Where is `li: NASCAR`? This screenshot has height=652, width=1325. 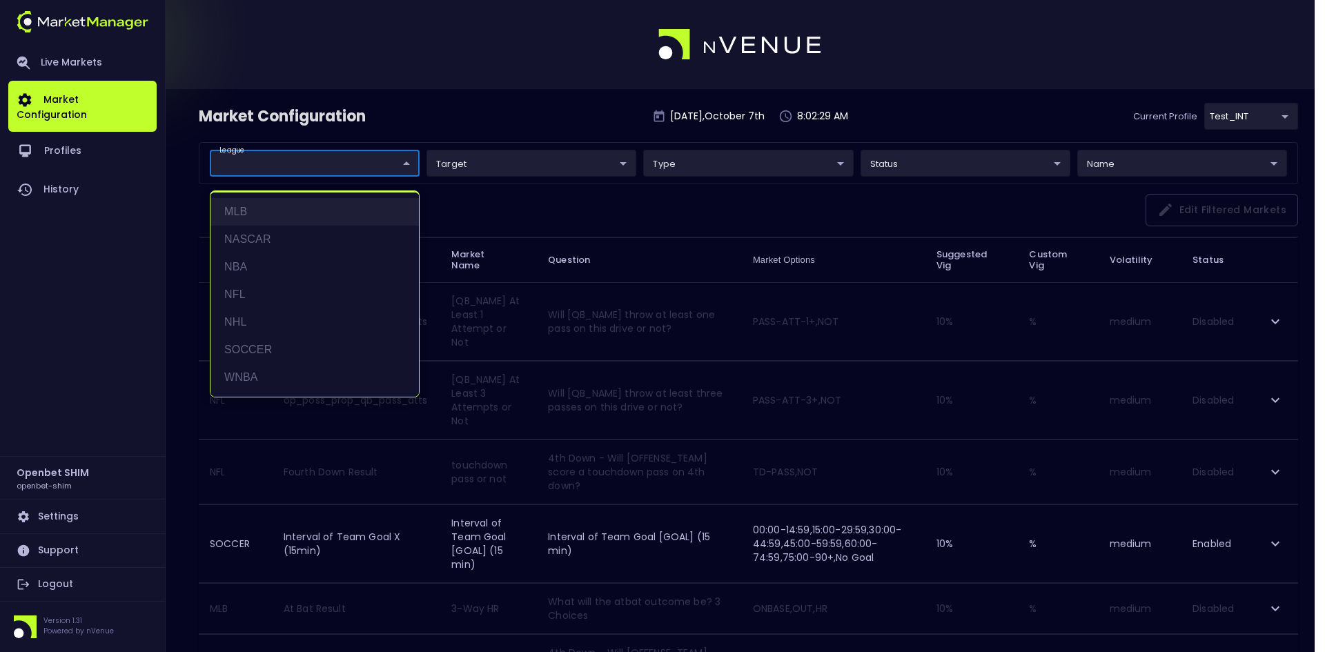
li: NASCAR is located at coordinates (315, 239).